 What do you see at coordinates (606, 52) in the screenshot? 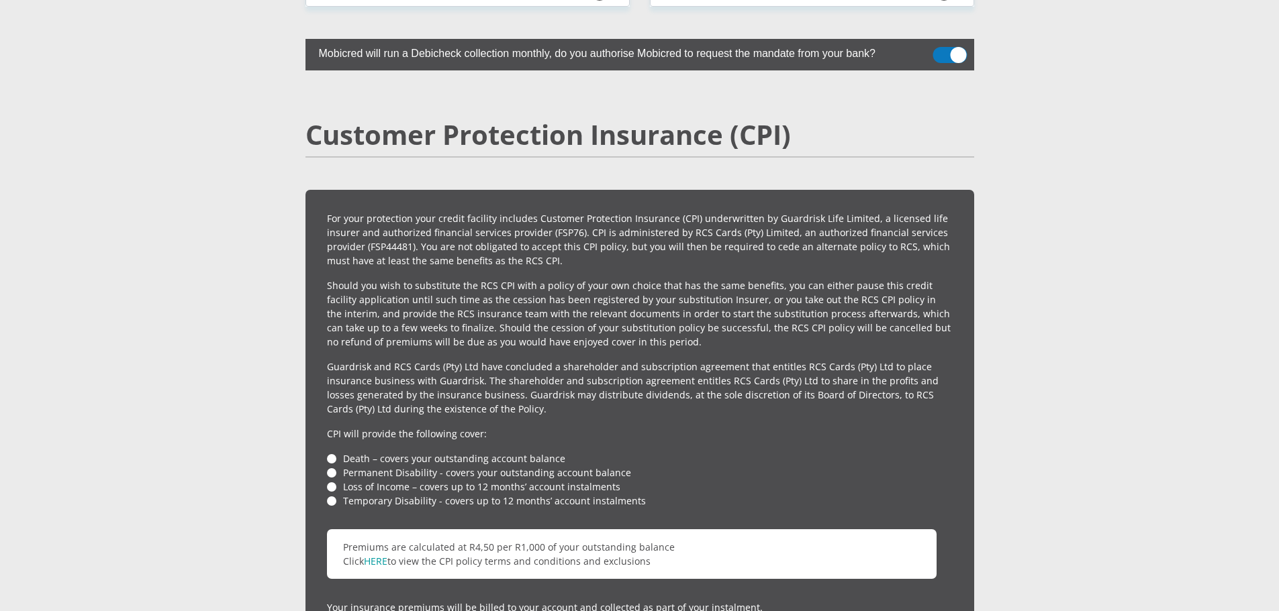
I see `label: Mobicred will run a Debicheck collection monthly, do you authorise Mobicred to request the mandat...` at bounding box center [606, 52].